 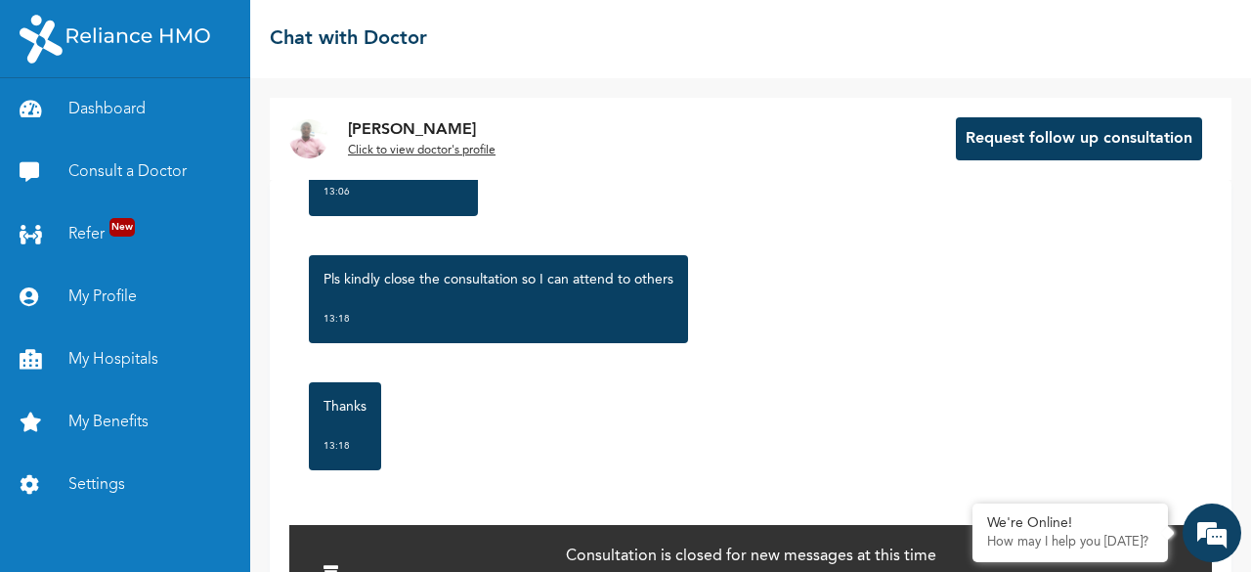 What do you see at coordinates (345, 406) in the screenshot?
I see `p: Thanks` at bounding box center [345, 406].